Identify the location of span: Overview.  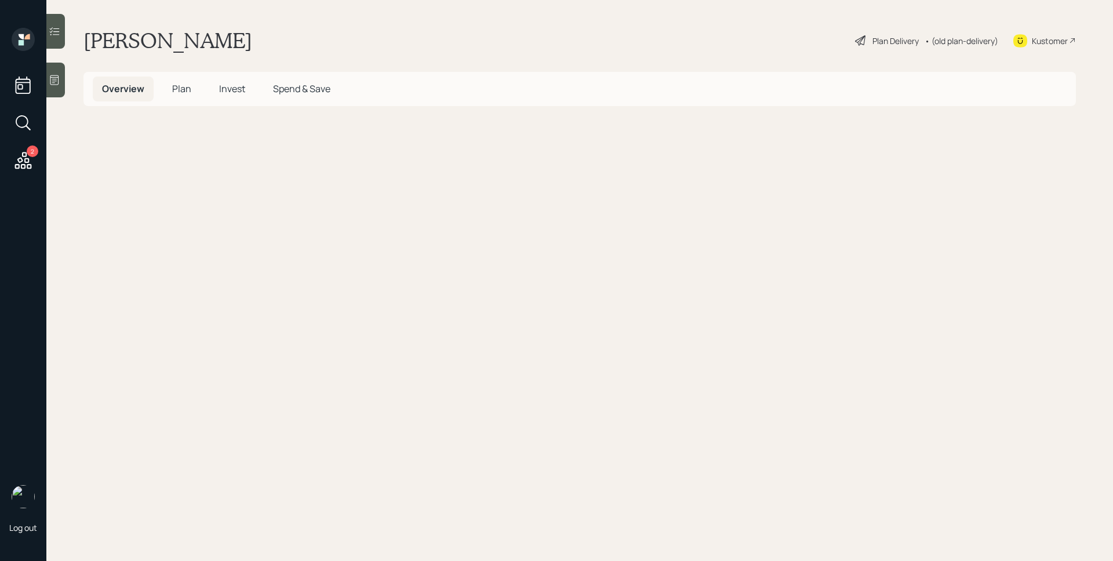
(123, 89).